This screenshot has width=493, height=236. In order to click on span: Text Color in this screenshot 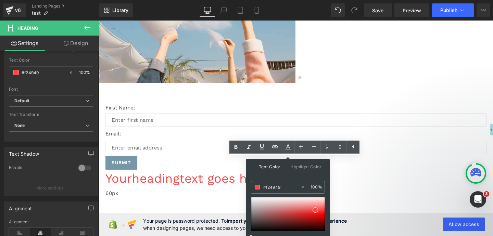, I will do `click(270, 167)`.